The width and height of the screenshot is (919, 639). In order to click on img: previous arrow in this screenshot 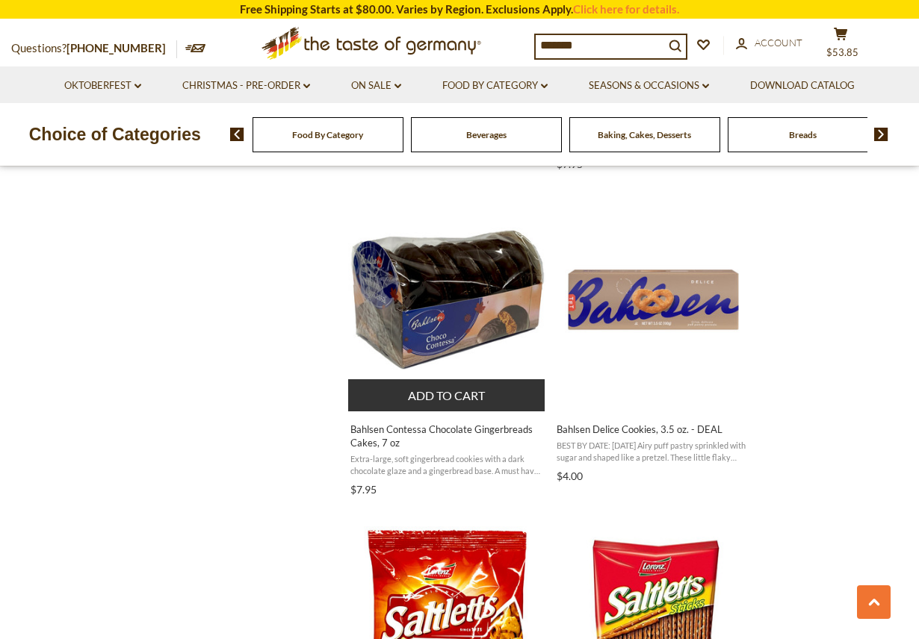, I will do `click(237, 134)`.